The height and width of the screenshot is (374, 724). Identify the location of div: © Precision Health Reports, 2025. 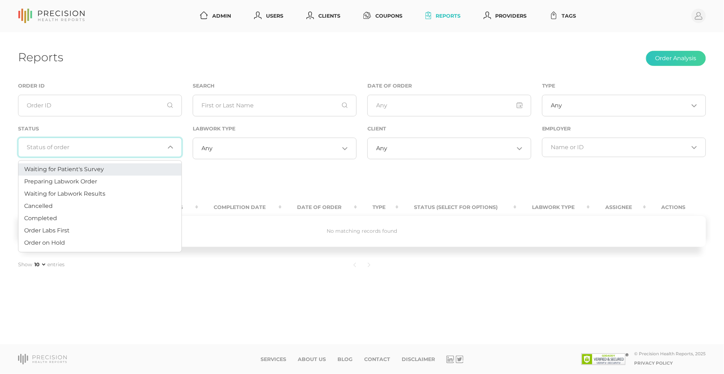
(670, 354).